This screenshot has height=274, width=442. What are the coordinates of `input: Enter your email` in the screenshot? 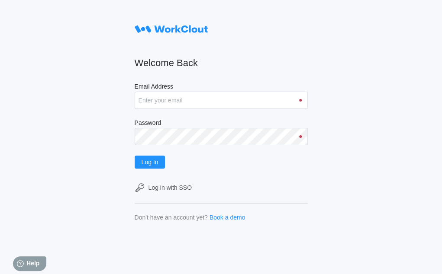 It's located at (221, 100).